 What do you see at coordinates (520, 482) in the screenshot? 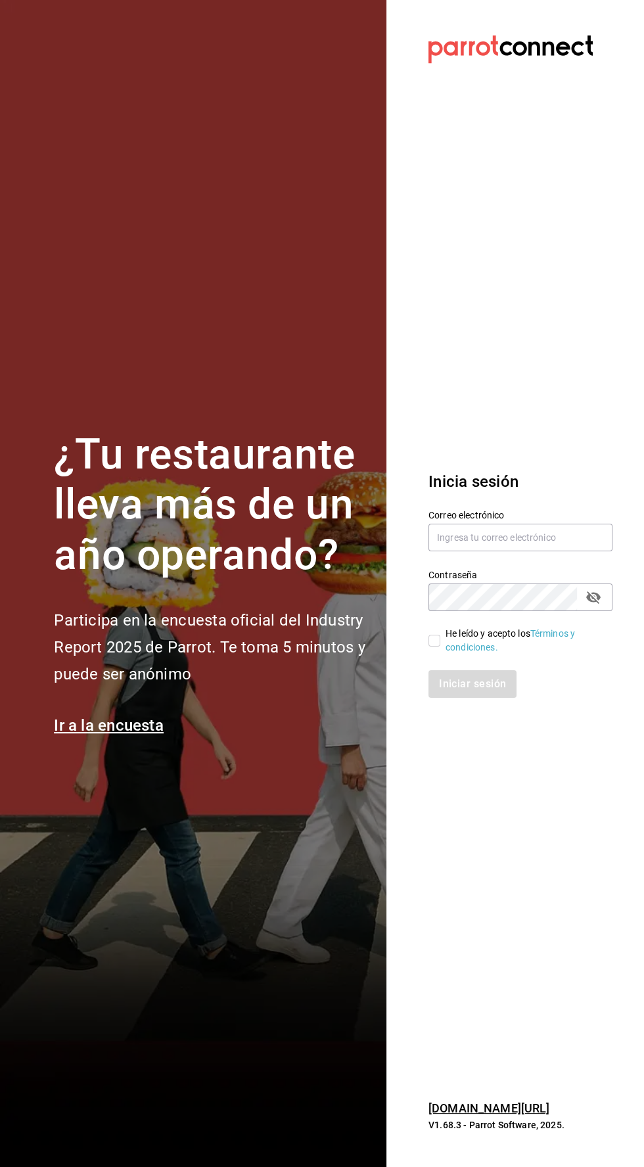
I see `h3: Inicia sesión` at bounding box center [520, 482].